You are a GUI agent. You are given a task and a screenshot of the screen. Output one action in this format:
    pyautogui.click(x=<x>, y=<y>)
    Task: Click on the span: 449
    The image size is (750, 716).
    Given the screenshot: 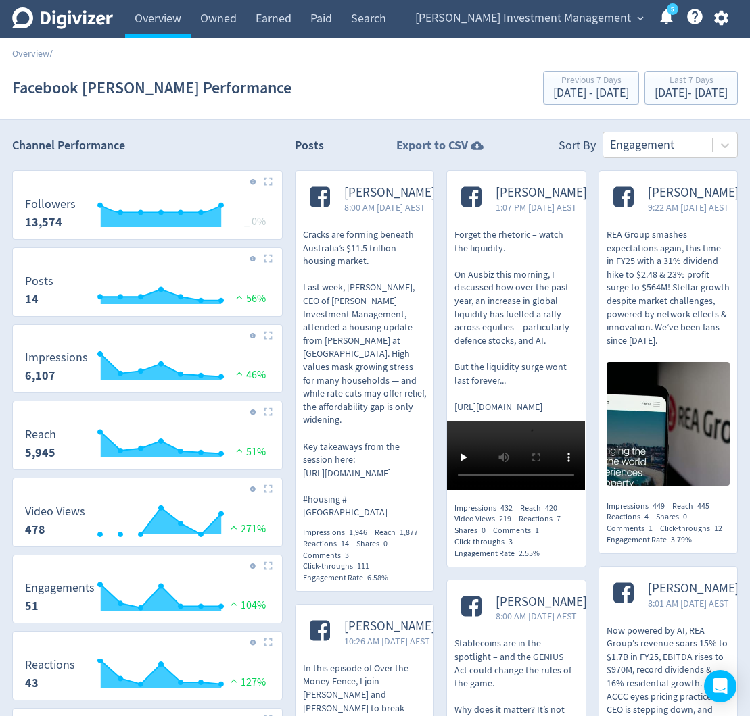 What is the action you would take?
    pyautogui.click(x=658, y=506)
    